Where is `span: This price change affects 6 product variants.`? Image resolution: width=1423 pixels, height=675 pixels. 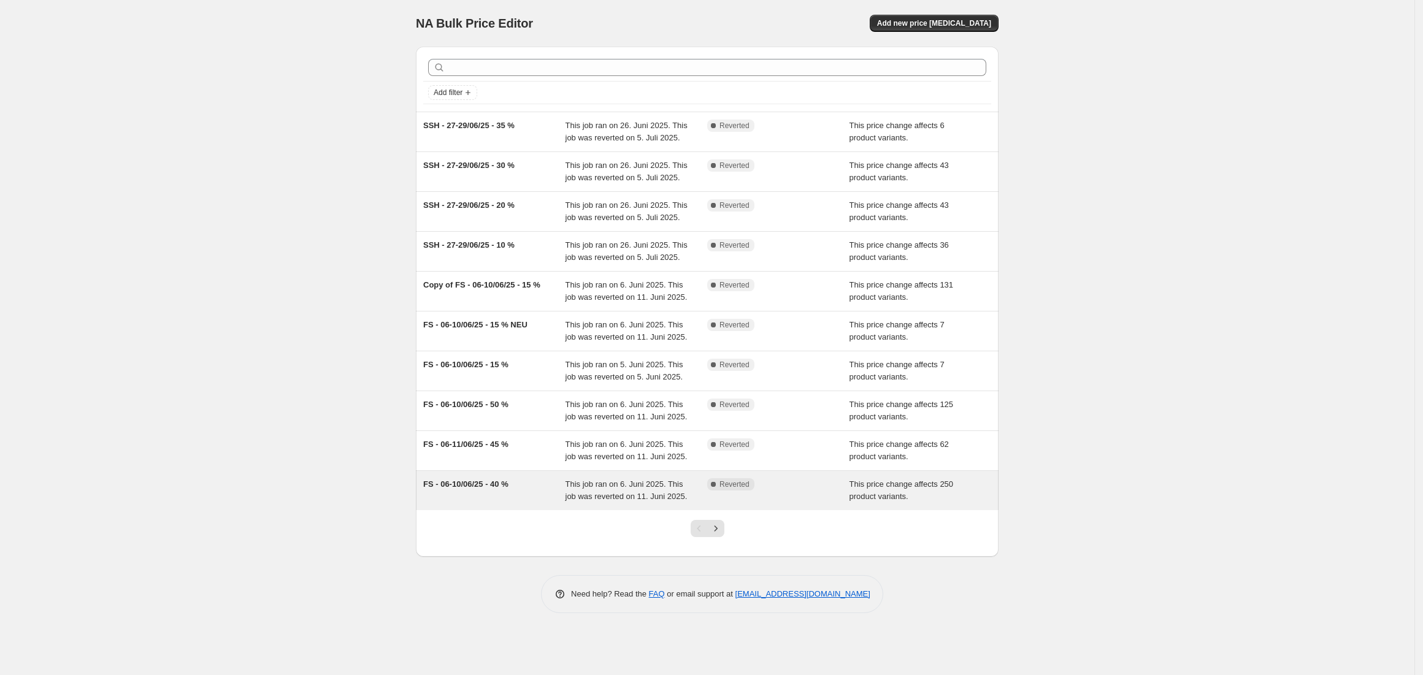 span: This price change affects 6 product variants. is located at coordinates (897, 131).